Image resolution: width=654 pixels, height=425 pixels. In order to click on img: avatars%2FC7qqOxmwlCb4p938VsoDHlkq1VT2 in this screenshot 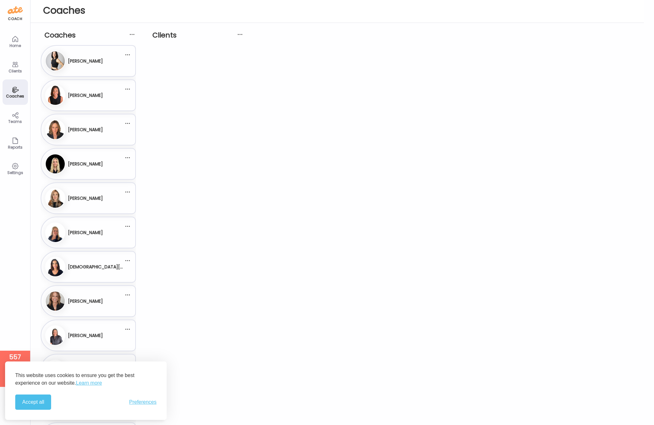, I will do `click(55, 198)`.